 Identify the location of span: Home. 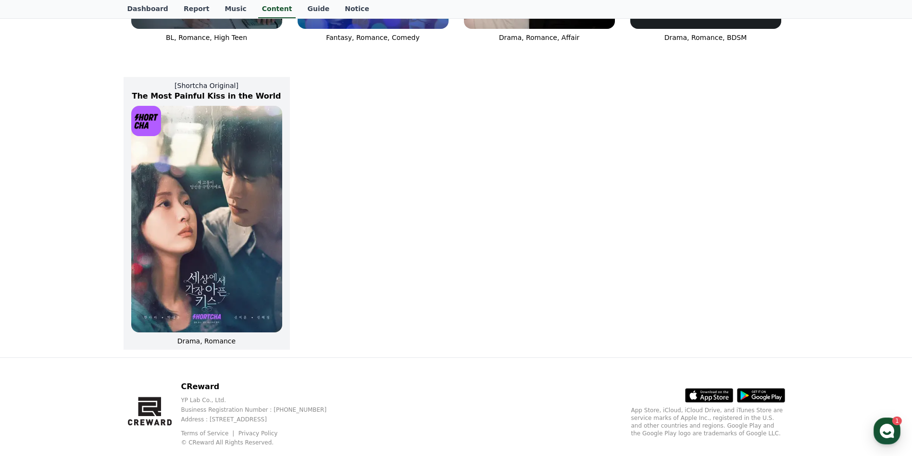
(33, 323).